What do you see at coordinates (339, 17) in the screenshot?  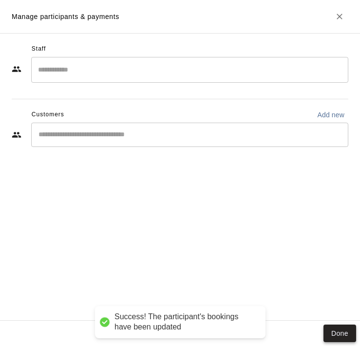 I see `button: Close` at bounding box center [339, 17].